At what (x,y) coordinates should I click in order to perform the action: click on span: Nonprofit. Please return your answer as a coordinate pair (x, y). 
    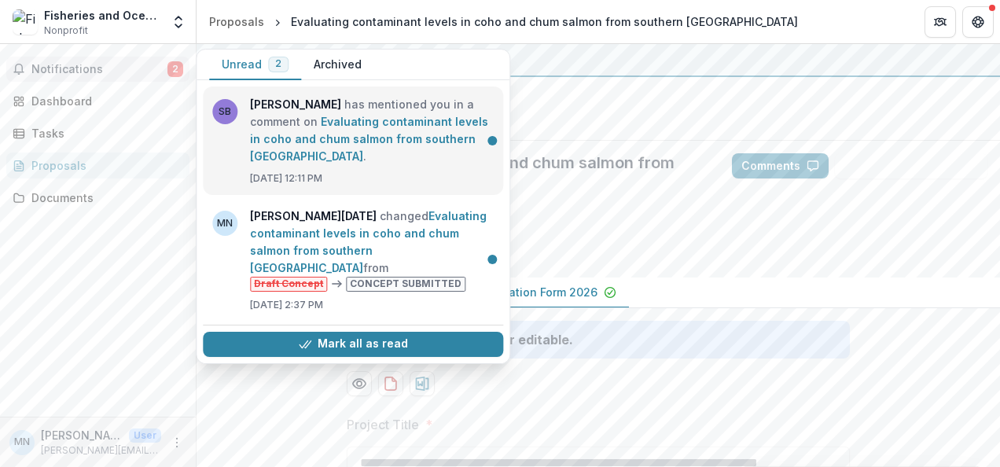
    Looking at the image, I should click on (66, 31).